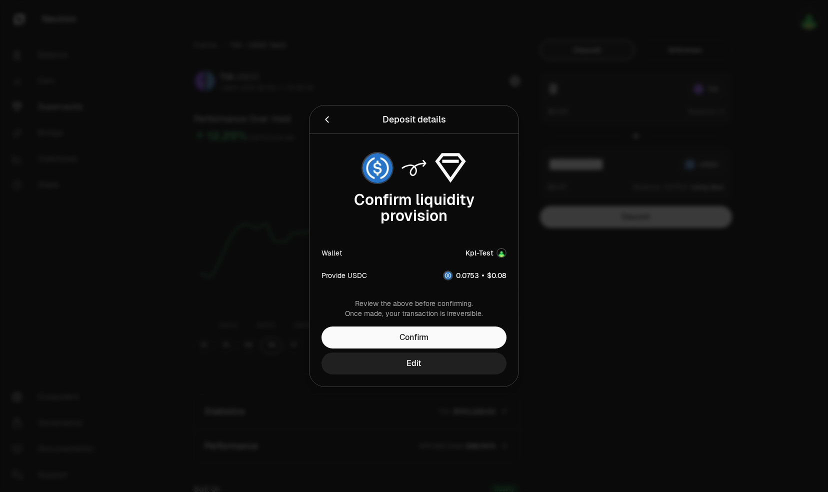 The width and height of the screenshot is (828, 492). I want to click on button: Back, so click(327, 119).